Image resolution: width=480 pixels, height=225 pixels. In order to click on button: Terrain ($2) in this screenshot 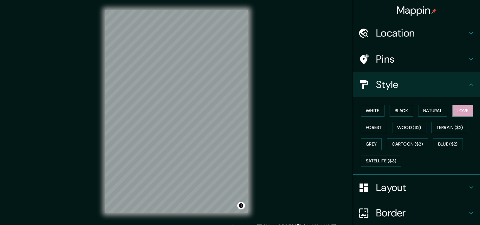, I will do `click(450, 127)`.